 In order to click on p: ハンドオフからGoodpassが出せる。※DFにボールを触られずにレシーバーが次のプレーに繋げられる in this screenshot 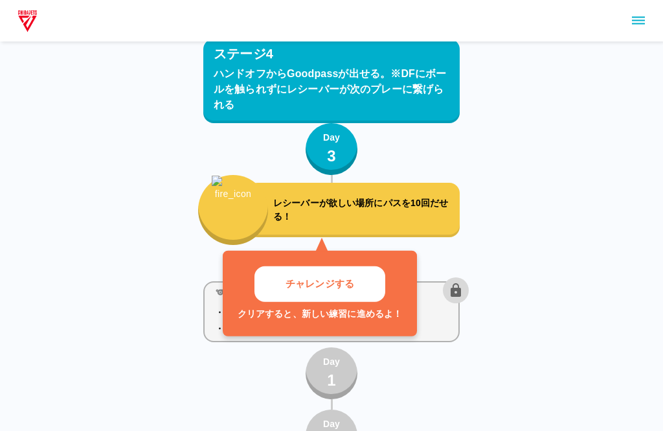, I will do `click(332, 89)`.